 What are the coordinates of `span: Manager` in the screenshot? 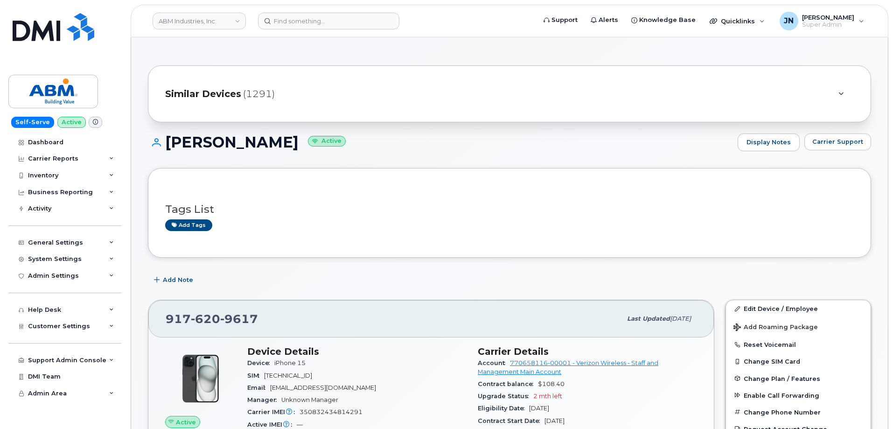 It's located at (264, 399).